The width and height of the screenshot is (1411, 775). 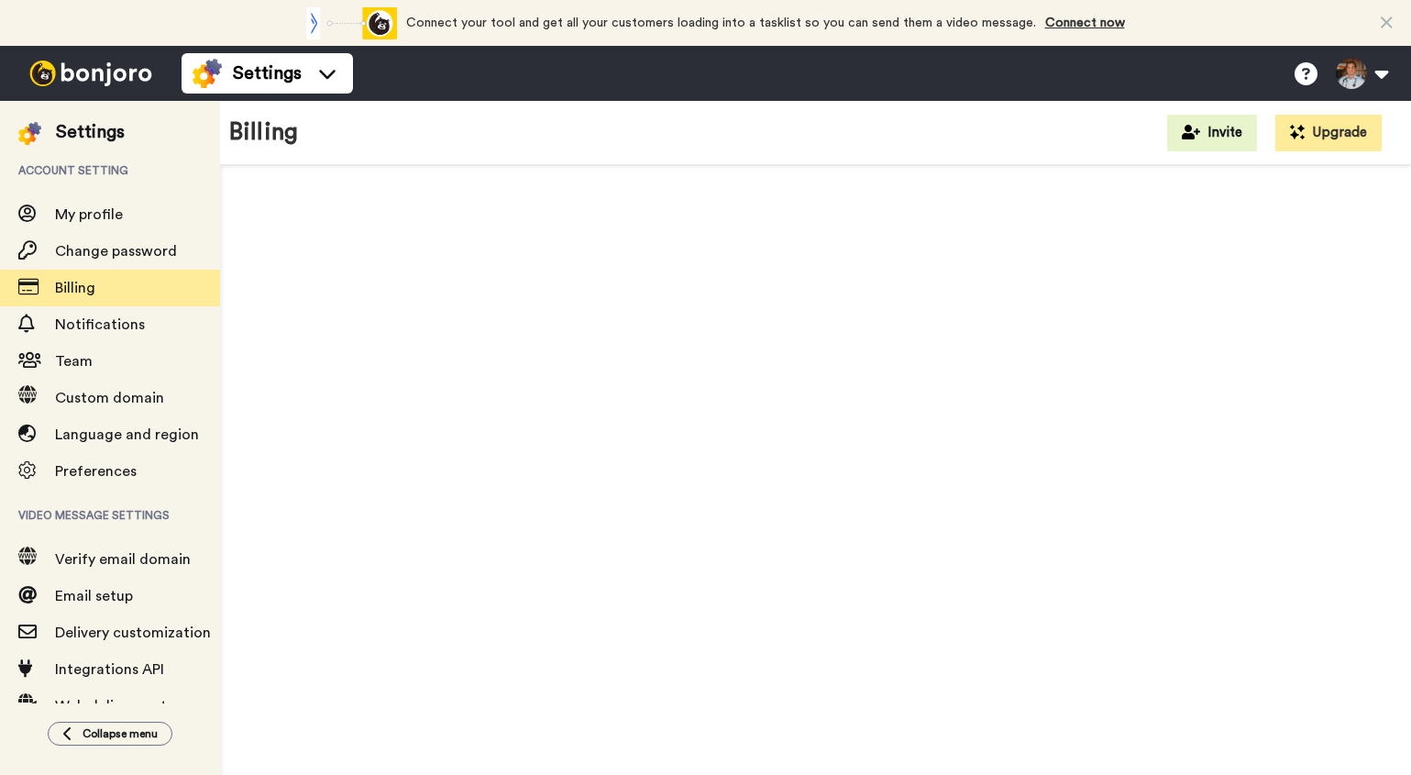 I want to click on button: Upgrade, so click(x=1329, y=133).